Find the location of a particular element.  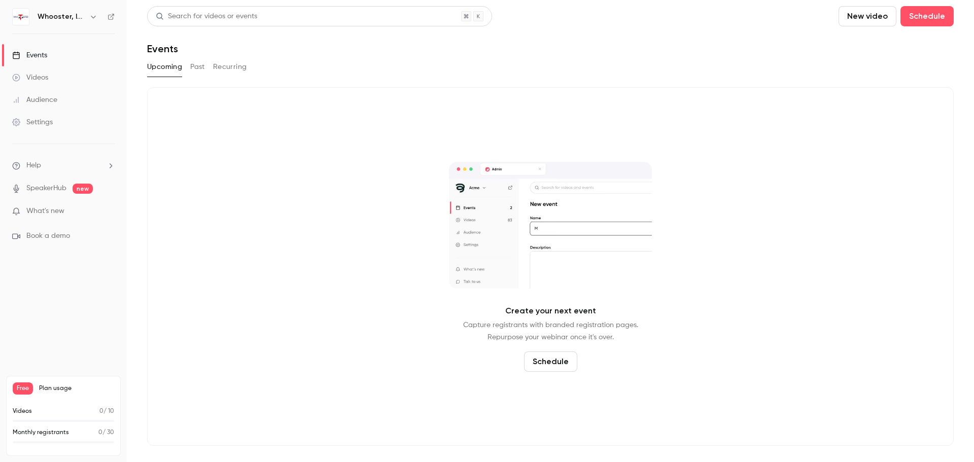

div: Search for videos or events is located at coordinates (207, 16).